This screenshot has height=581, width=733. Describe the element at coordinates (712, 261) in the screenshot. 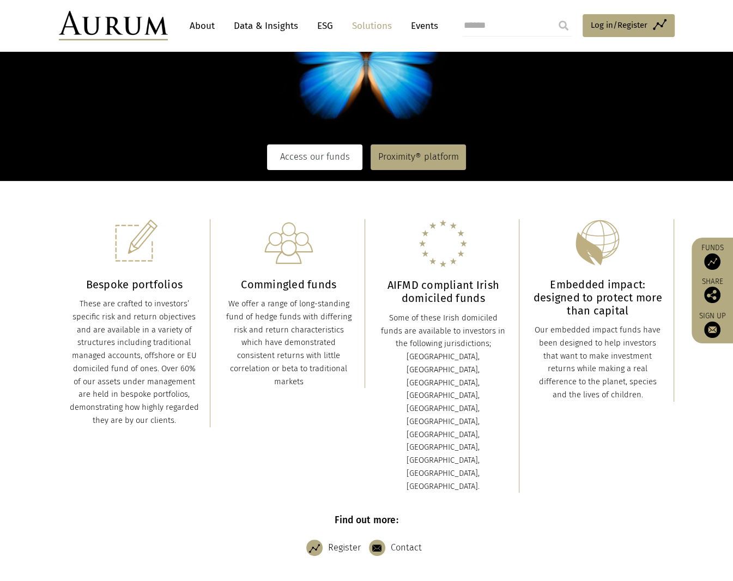

I see `img: Access Funds` at that location.